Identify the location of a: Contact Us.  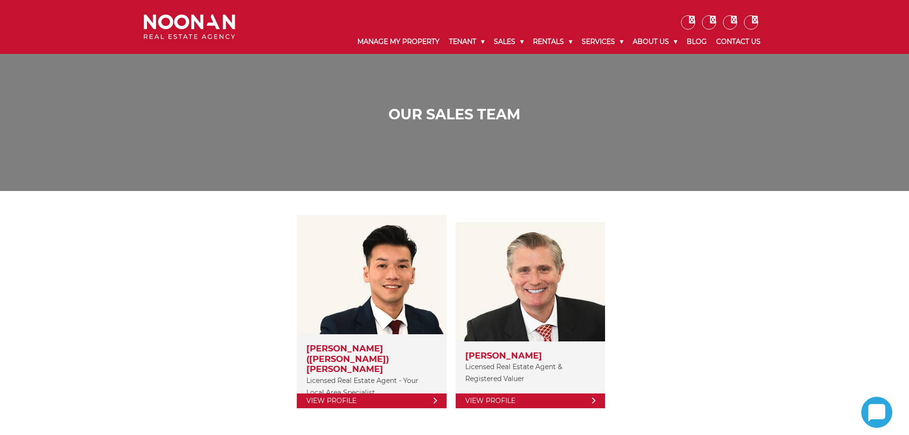
(738, 41).